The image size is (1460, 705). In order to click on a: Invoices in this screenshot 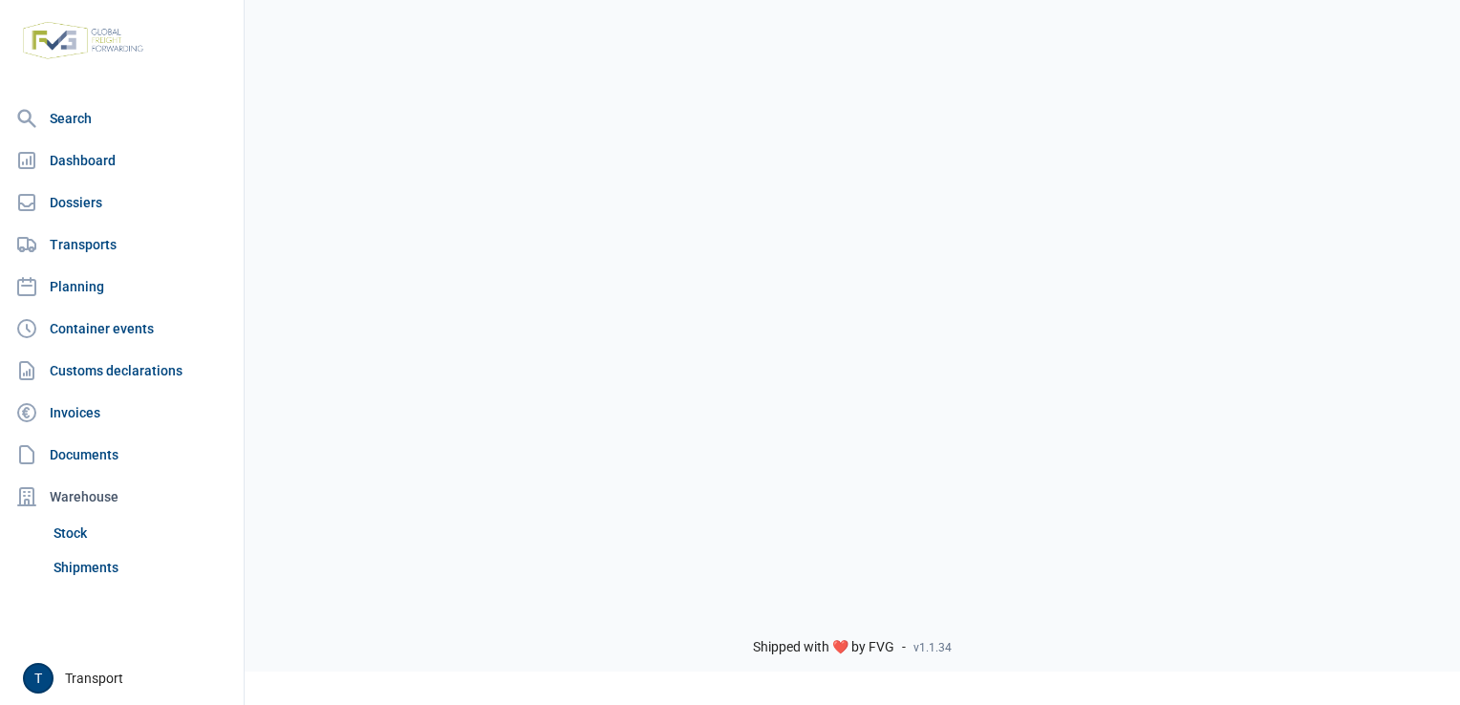, I will do `click(121, 413)`.